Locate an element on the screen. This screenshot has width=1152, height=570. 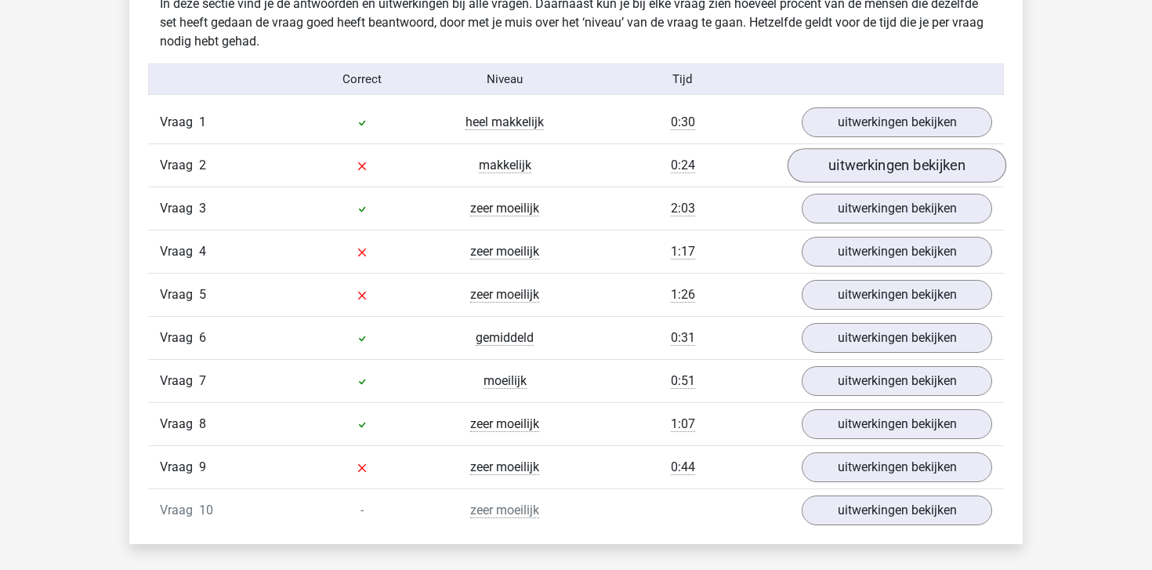
span: 2 is located at coordinates (202, 165).